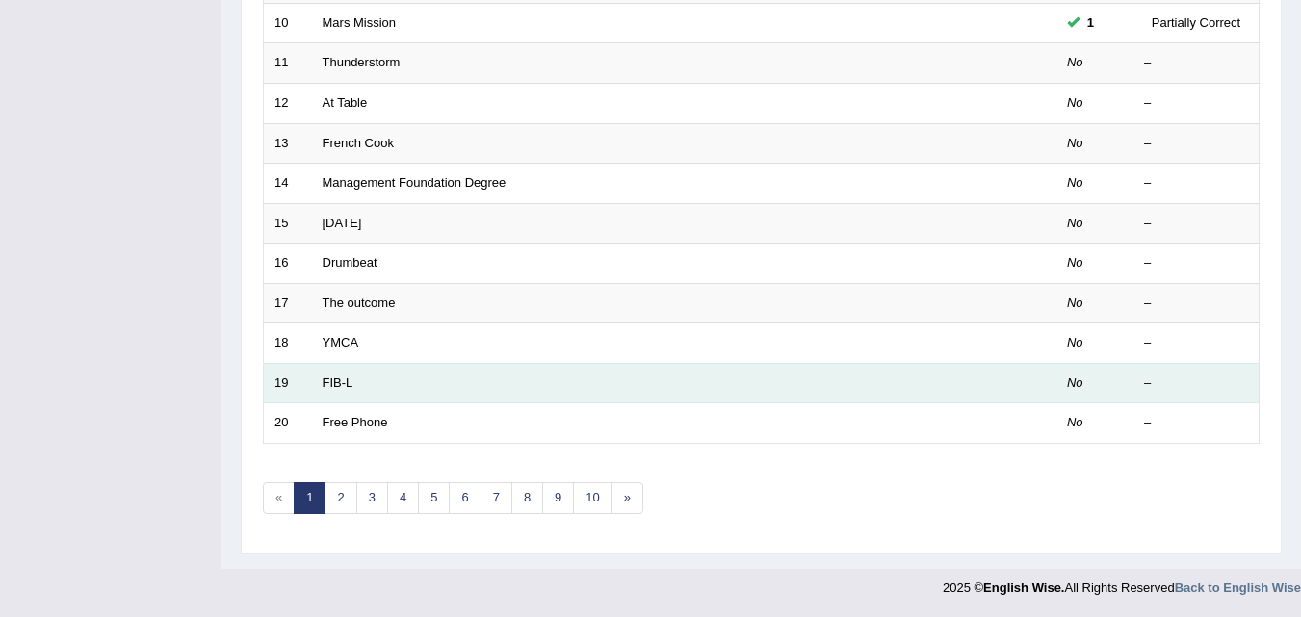 The height and width of the screenshot is (617, 1301). I want to click on a: At Table, so click(345, 102).